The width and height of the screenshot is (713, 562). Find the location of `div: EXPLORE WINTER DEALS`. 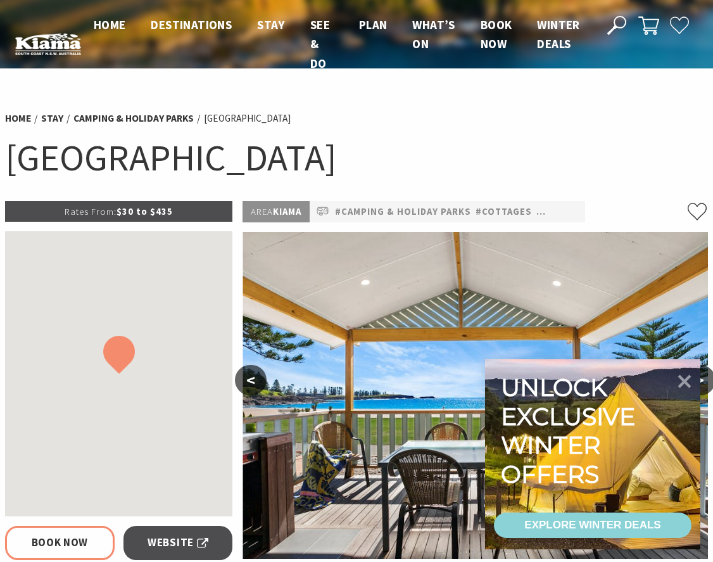

div: EXPLORE WINTER DEALS is located at coordinates (592, 525).